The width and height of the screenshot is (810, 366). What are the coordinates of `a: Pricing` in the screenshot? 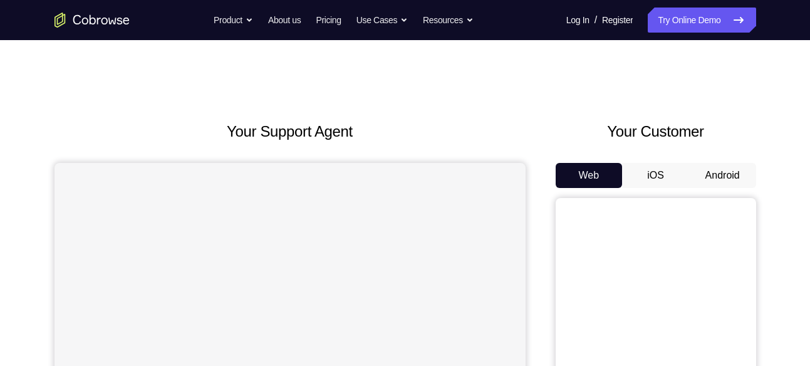 It's located at (328, 20).